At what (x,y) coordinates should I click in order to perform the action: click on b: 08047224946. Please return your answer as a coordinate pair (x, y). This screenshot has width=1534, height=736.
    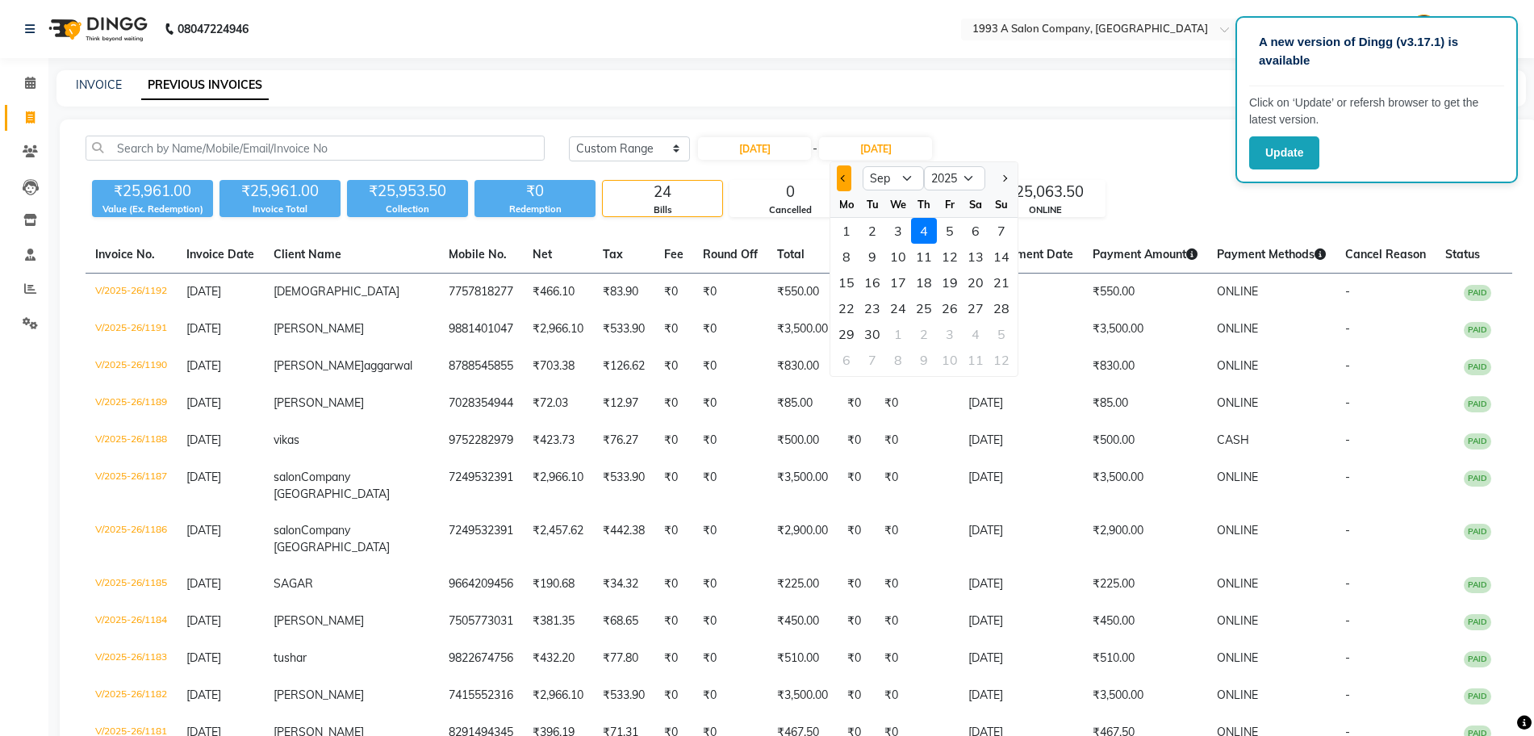
    Looking at the image, I should click on (213, 29).